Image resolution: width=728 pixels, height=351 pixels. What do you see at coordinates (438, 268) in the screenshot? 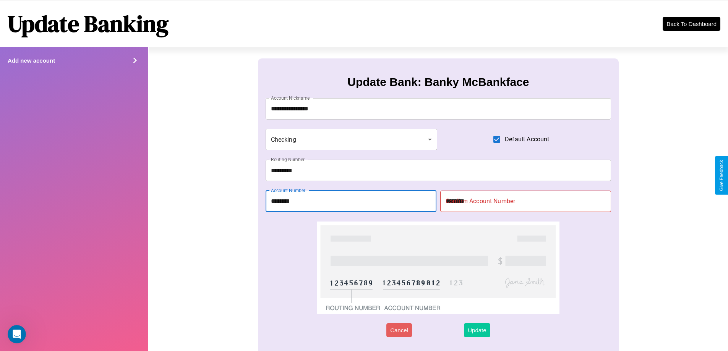
I see `img: check` at bounding box center [438, 268].